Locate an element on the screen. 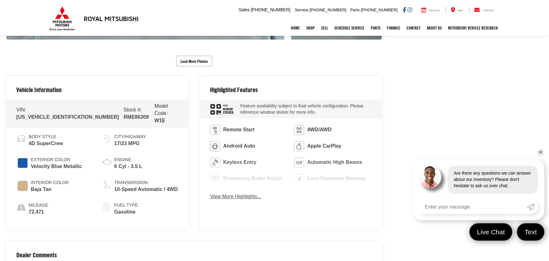 The image size is (549, 261). img: Apple CarPlay is located at coordinates (299, 146).